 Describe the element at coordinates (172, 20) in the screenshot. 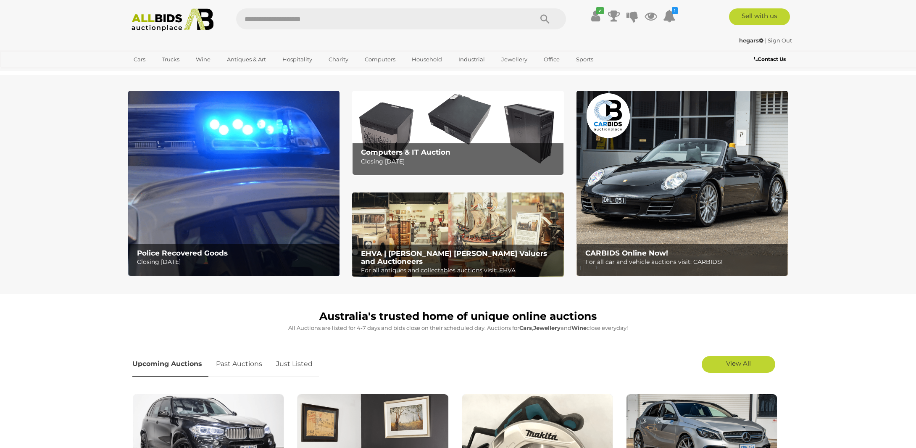

I see `img: Allbids.com.au` at that location.